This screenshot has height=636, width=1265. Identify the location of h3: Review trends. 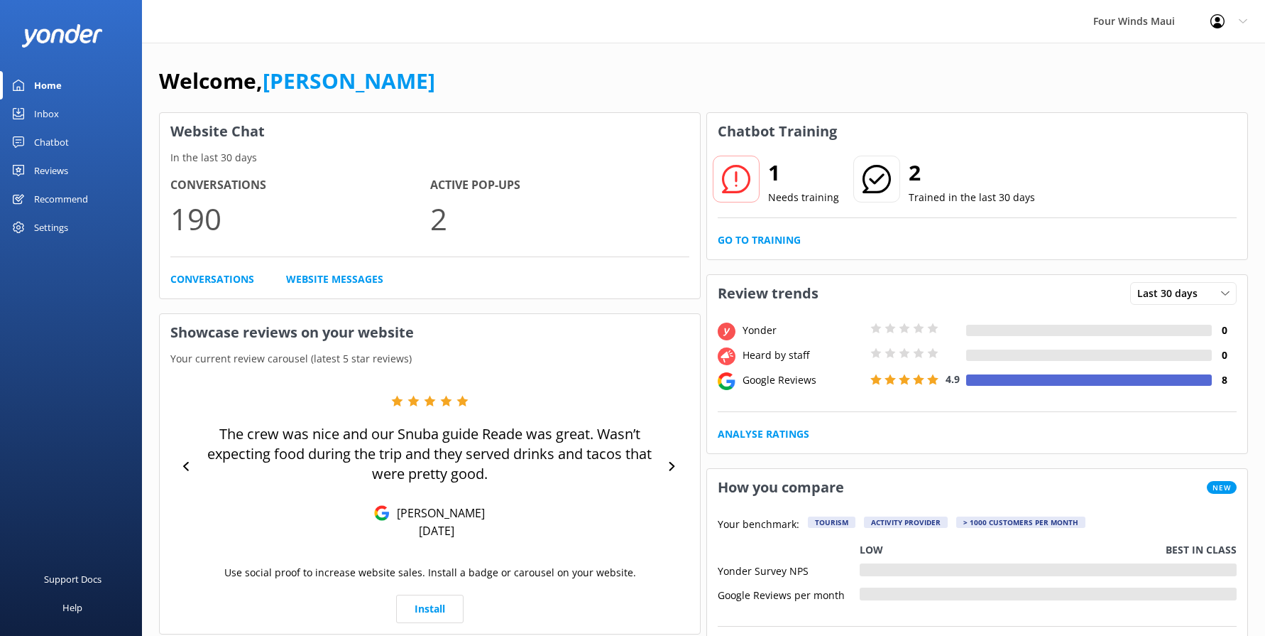
(768, 293).